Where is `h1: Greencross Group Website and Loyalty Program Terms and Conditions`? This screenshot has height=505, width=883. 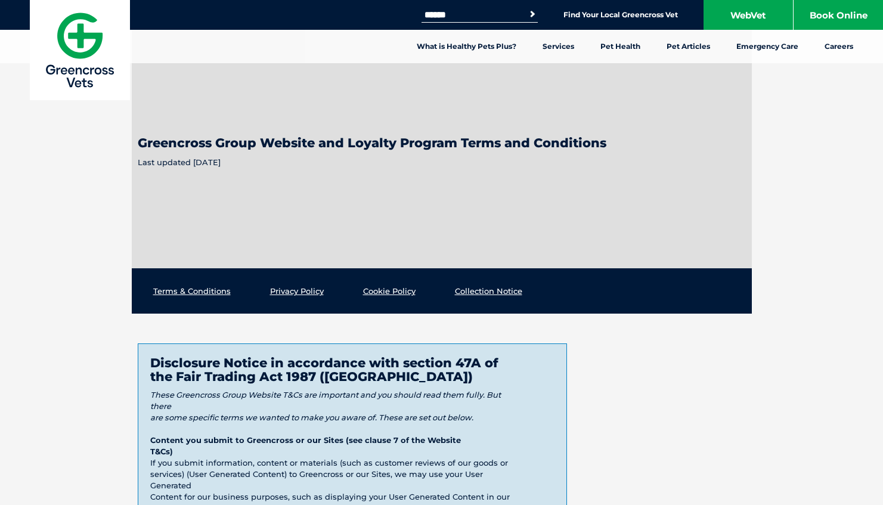
h1: Greencross Group Website and Loyalty Program Terms and Conditions is located at coordinates (442, 140).